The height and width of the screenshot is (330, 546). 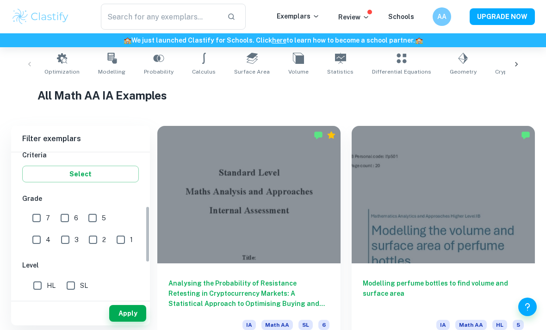 What do you see at coordinates (331, 135) in the screenshot?
I see `div: Premium` at bounding box center [331, 135].